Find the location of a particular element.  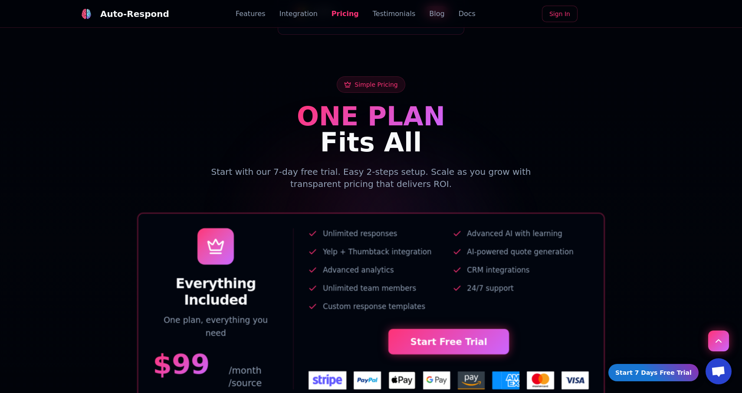

a: Blog is located at coordinates (437, 14).